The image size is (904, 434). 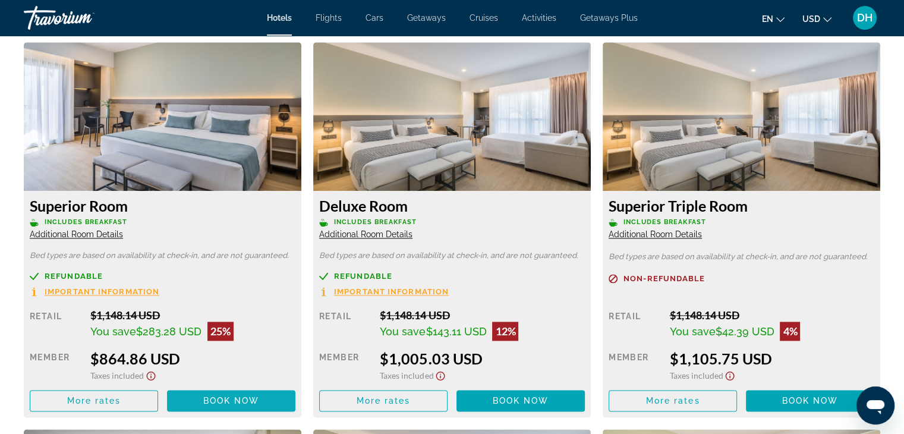 I want to click on span: $283.28 USD, so click(x=169, y=331).